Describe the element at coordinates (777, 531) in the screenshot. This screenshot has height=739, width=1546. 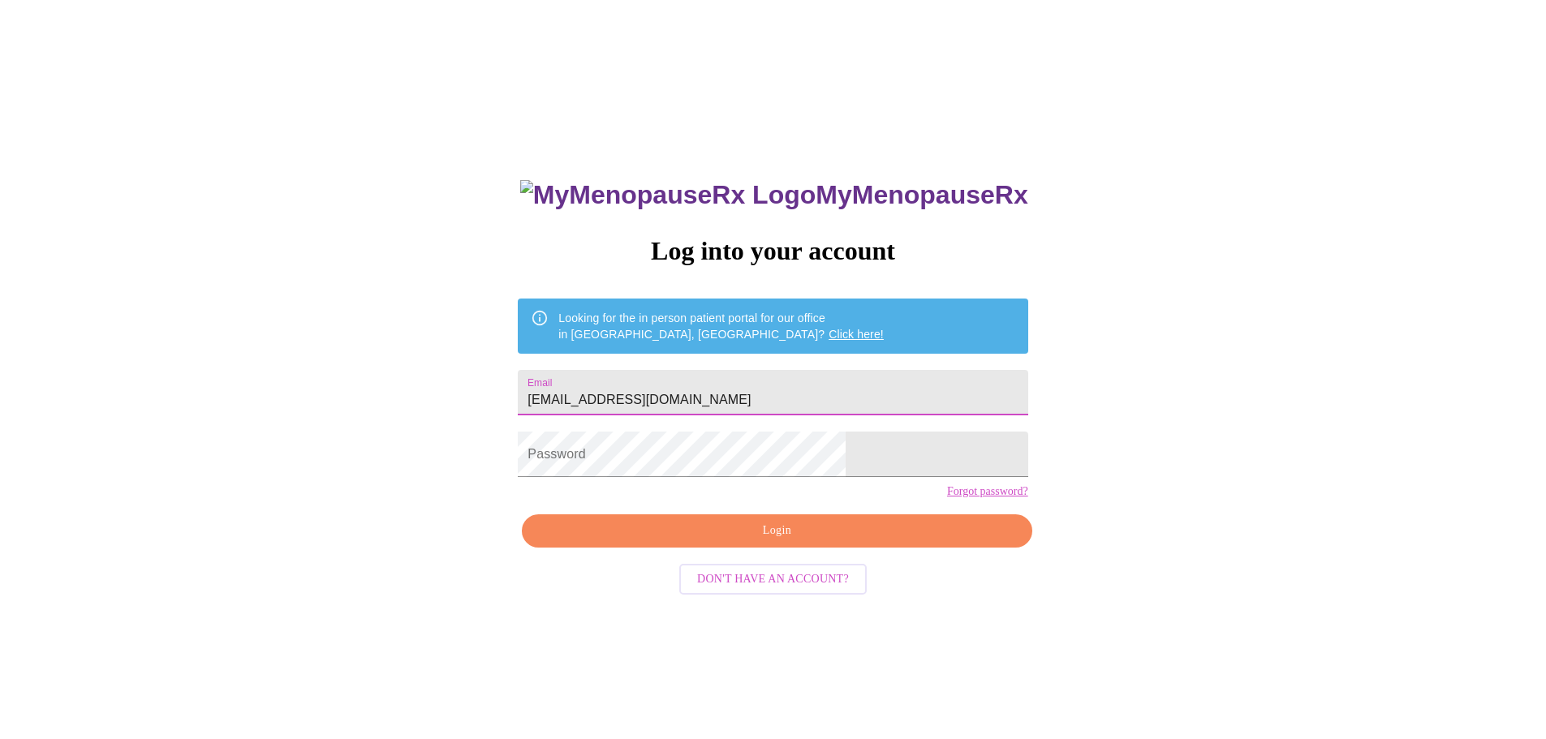
I see `span: Login` at that location.